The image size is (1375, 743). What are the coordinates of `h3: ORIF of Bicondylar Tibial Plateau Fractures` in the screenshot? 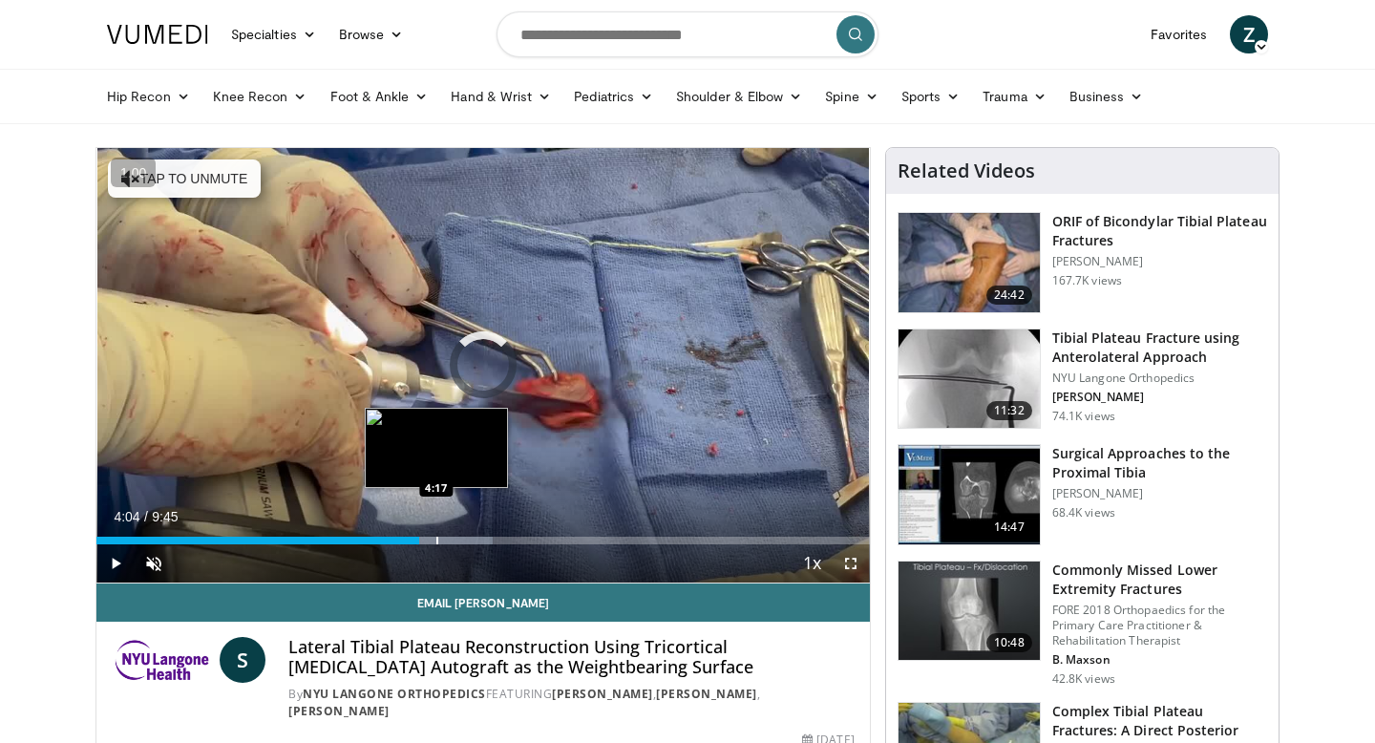 It's located at (1159, 231).